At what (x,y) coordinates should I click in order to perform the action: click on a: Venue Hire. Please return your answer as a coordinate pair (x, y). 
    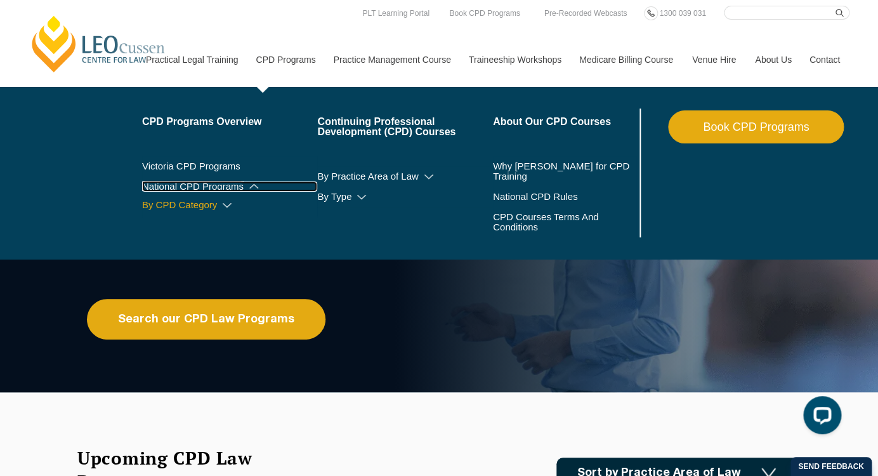
    Looking at the image, I should click on (713, 60).